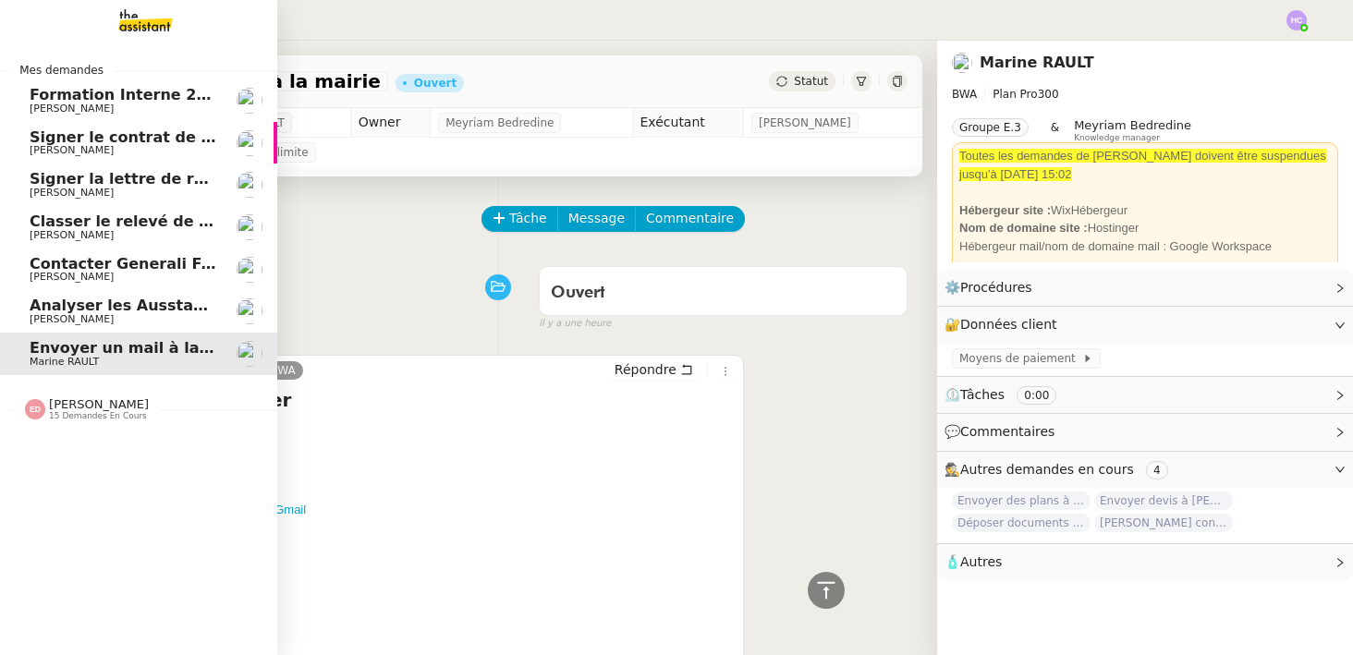 This screenshot has height=655, width=1353. Describe the element at coordinates (1037, 62) in the screenshot. I see `a: Marine RAULT` at that location.